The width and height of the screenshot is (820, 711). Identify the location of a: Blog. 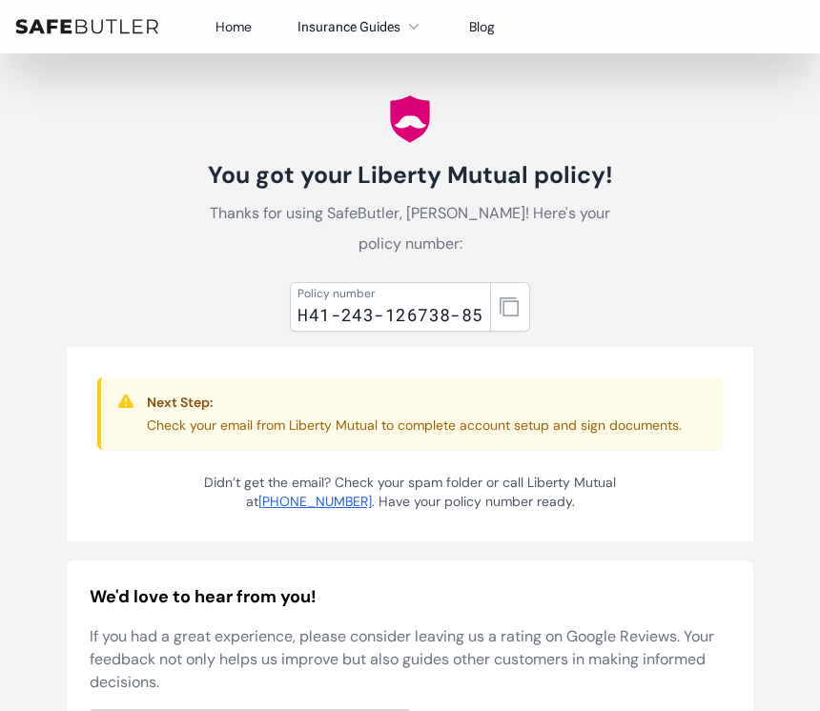
(481, 27).